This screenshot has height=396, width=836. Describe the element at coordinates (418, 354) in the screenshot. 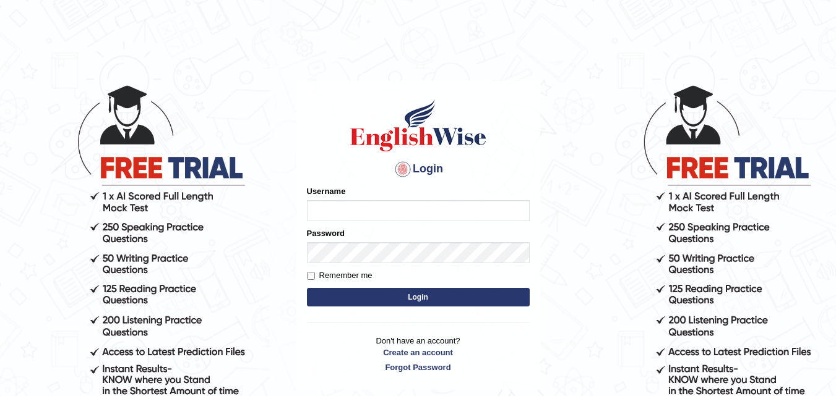

I see `p: Don't have an account?` at that location.